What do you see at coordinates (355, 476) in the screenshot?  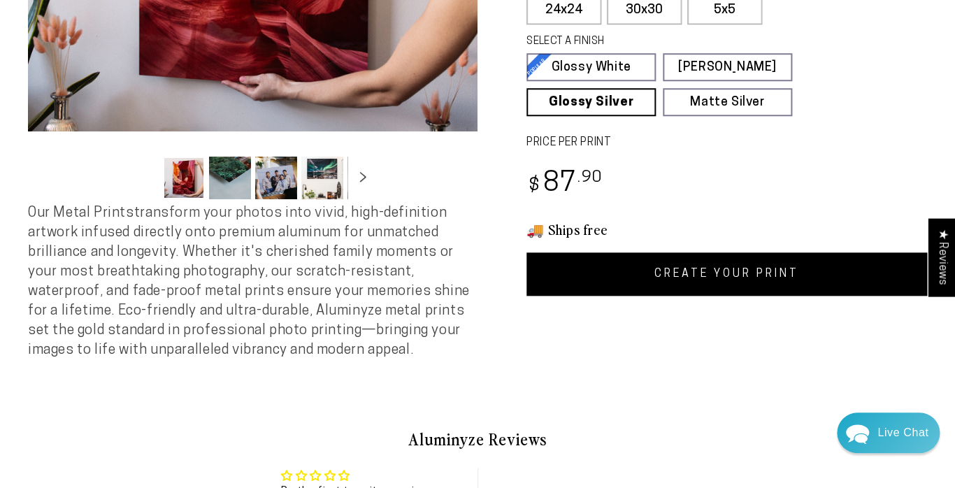 I see `div: Average rating is 0.00 stars` at bounding box center [355, 476].